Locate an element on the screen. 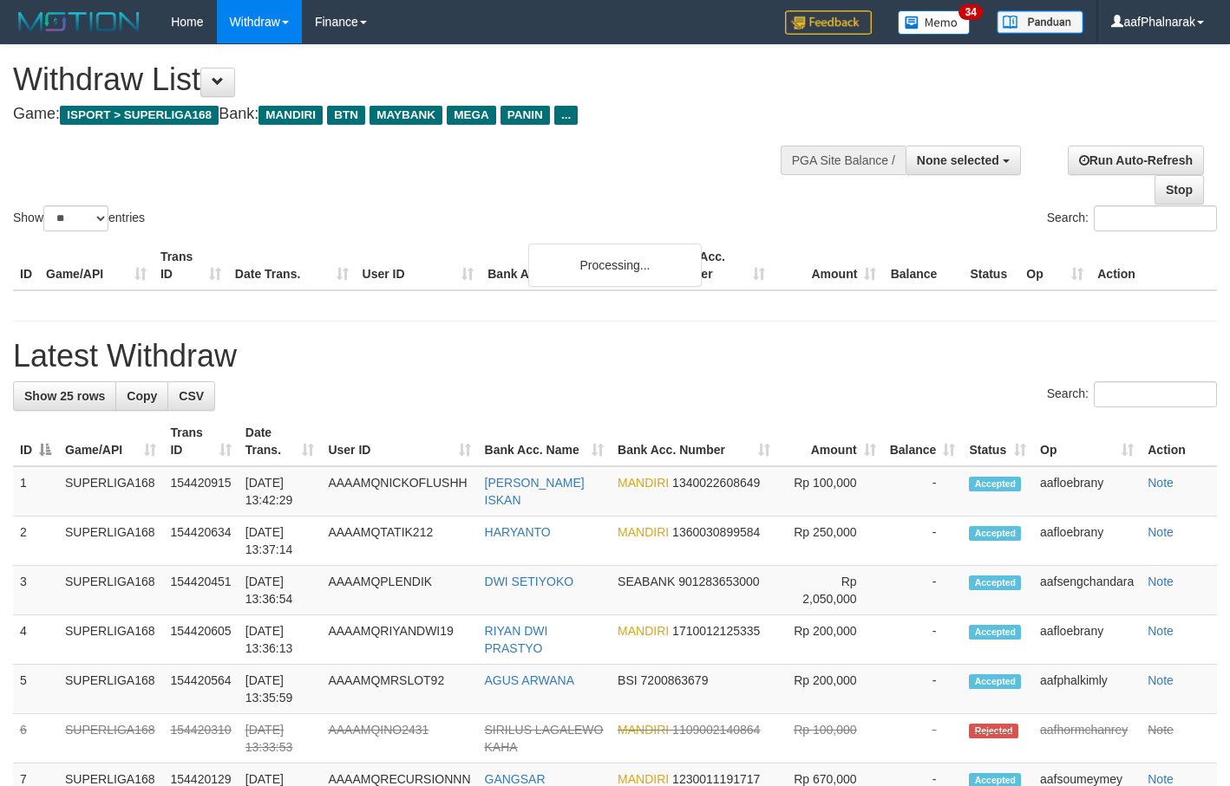 The height and width of the screenshot is (786, 1230). th: Game/API: activate to sort column ascending is located at coordinates (110, 441).